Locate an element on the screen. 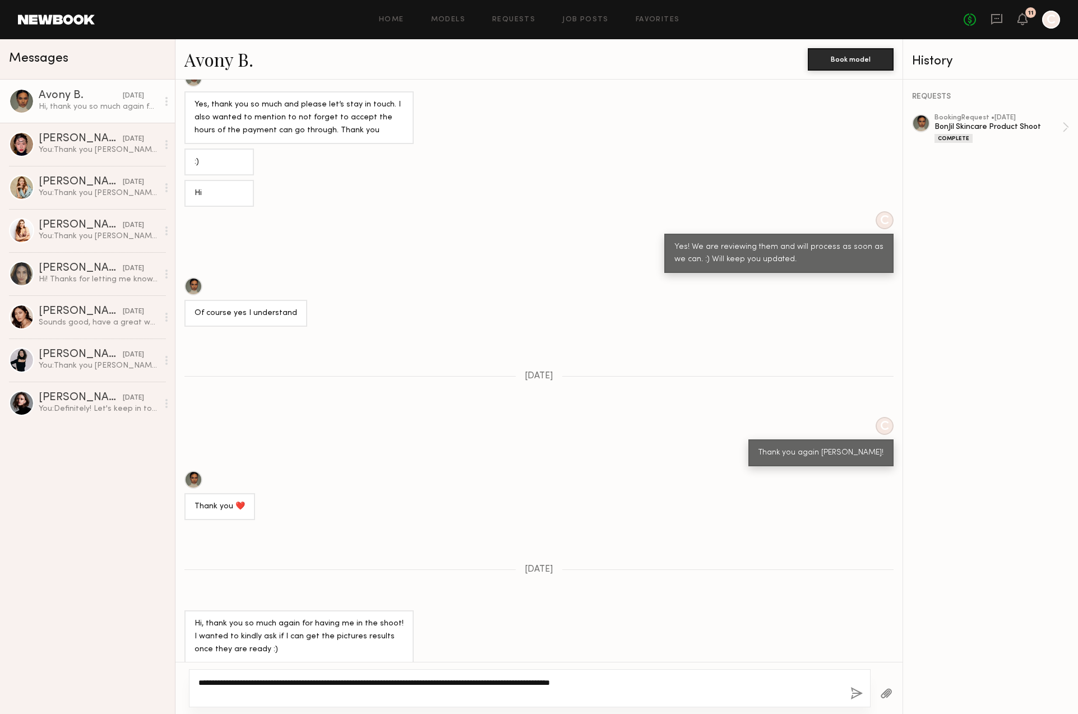 The width and height of the screenshot is (1078, 714). a: Job Posts is located at coordinates (585, 20).